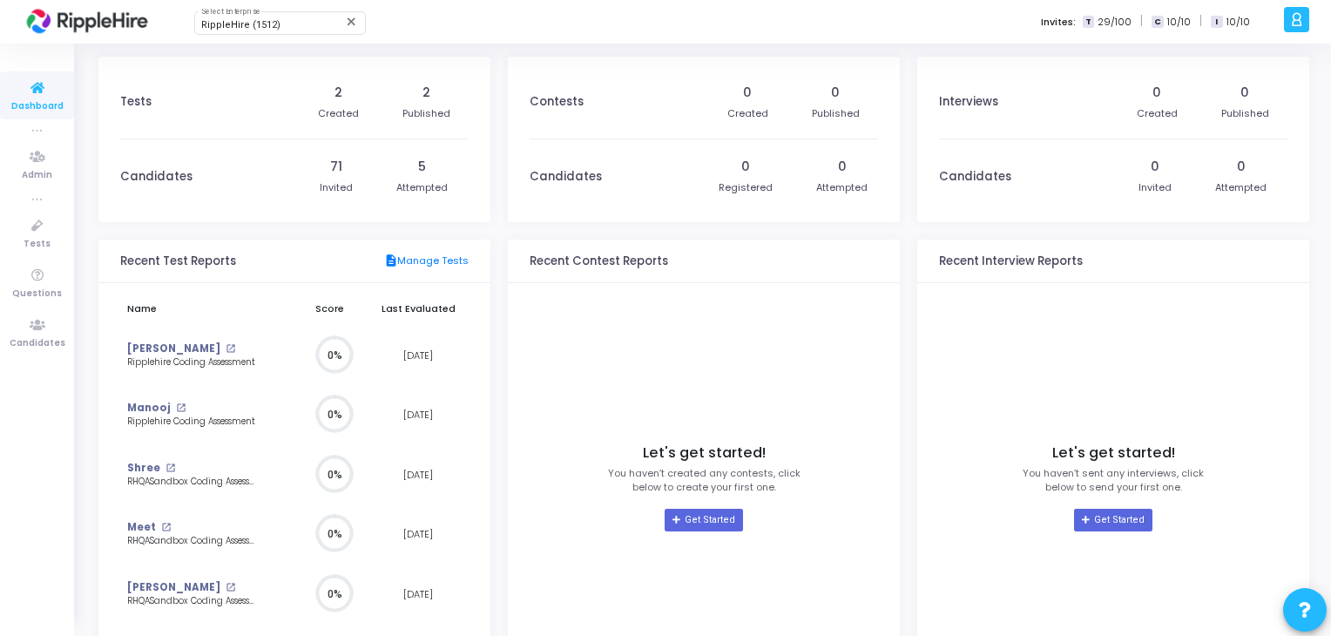  I want to click on h3: Recent Contest Reports, so click(598, 261).